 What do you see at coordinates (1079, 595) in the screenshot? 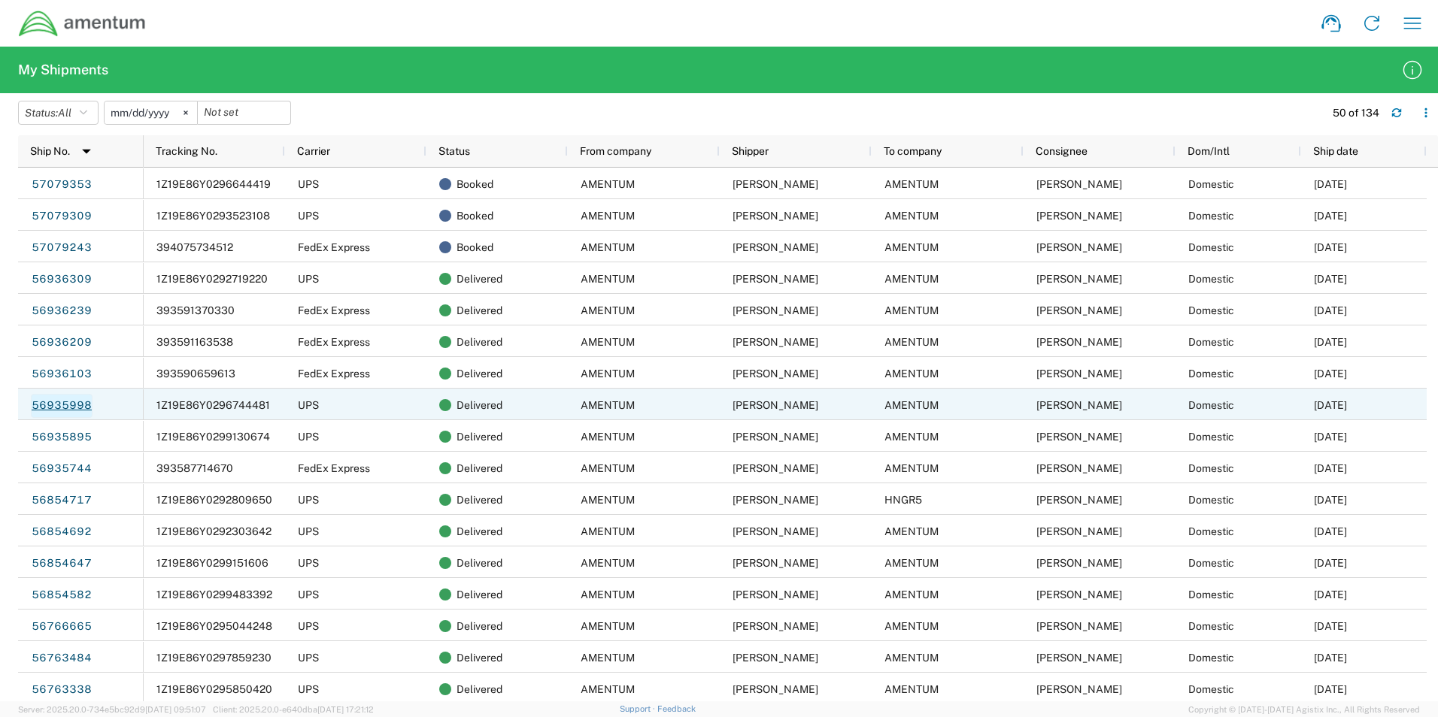
I see `span: Isai Onofre` at bounding box center [1079, 595].